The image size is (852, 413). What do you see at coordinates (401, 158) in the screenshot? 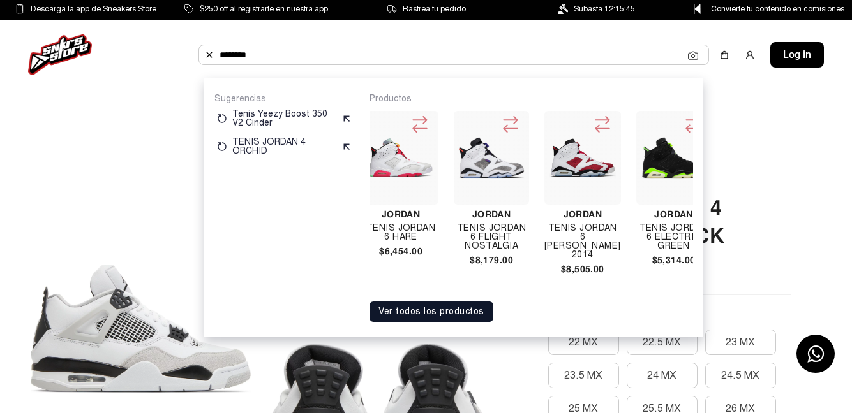
I see `img: Tenis Jordan 6 Hare` at bounding box center [401, 158].